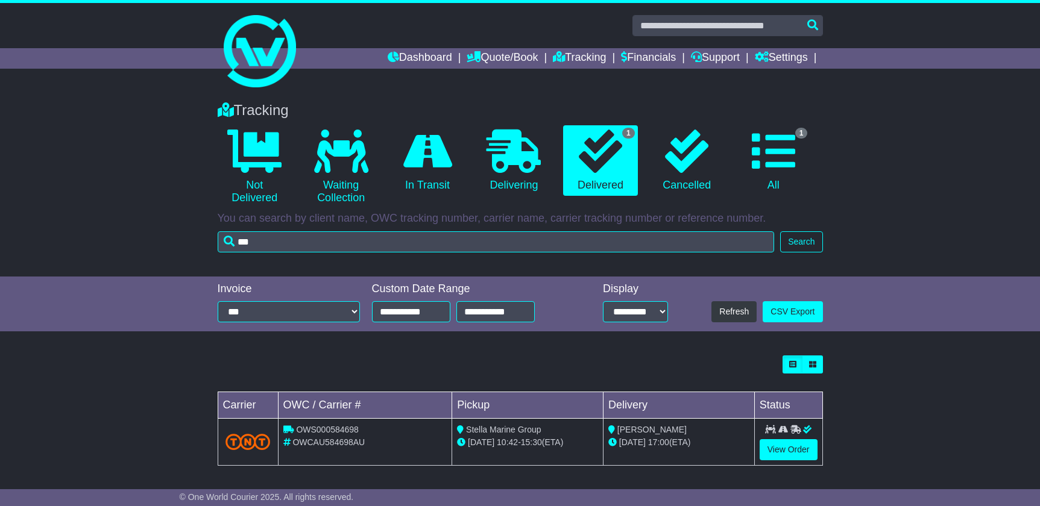 This screenshot has height=506, width=1040. I want to click on a: In Transit, so click(427, 161).